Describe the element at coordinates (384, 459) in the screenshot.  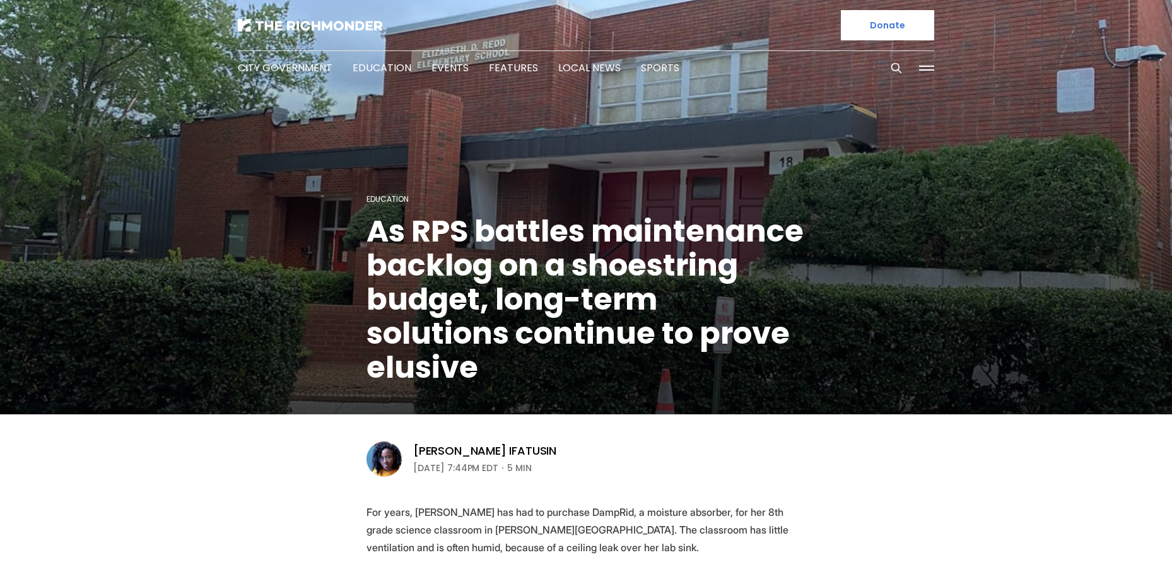
I see `img: Victoria A. Ifatusin` at that location.